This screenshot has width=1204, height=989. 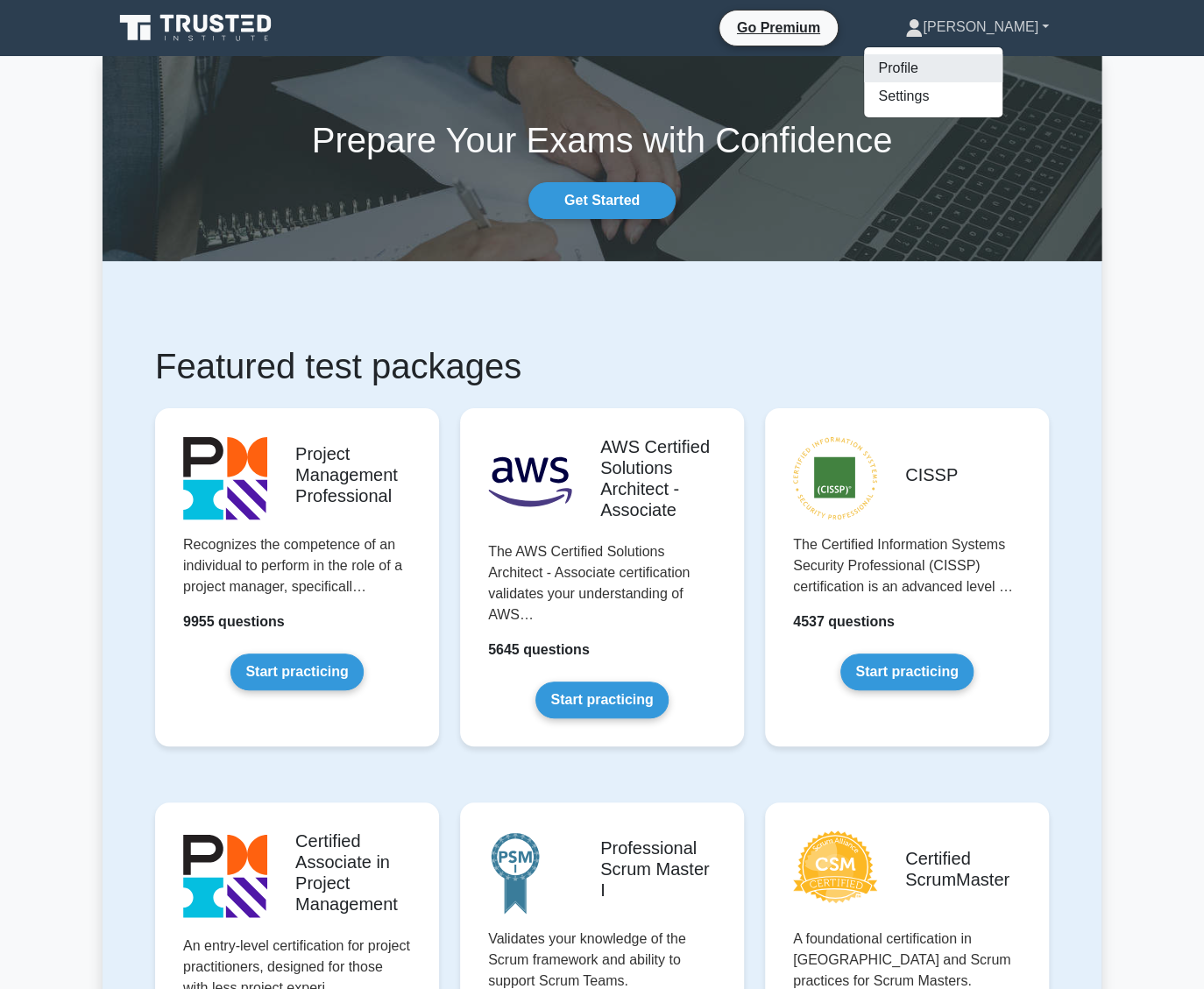 I want to click on a: Go Premium, so click(x=778, y=27).